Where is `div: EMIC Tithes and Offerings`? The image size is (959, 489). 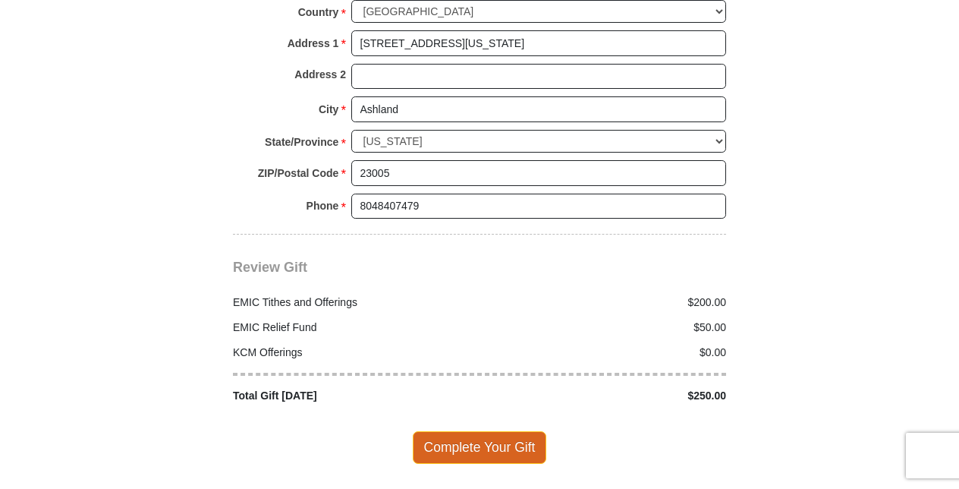
div: EMIC Tithes and Offerings is located at coordinates (353, 302).